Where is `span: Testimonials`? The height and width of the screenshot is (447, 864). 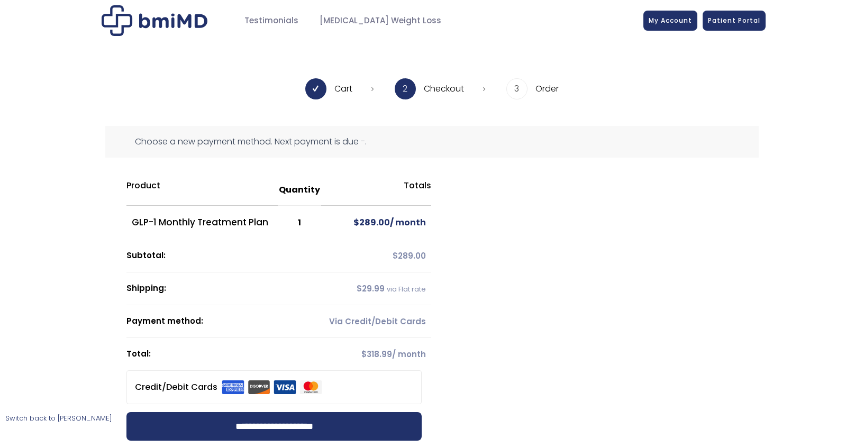
span: Testimonials is located at coordinates (271, 21).